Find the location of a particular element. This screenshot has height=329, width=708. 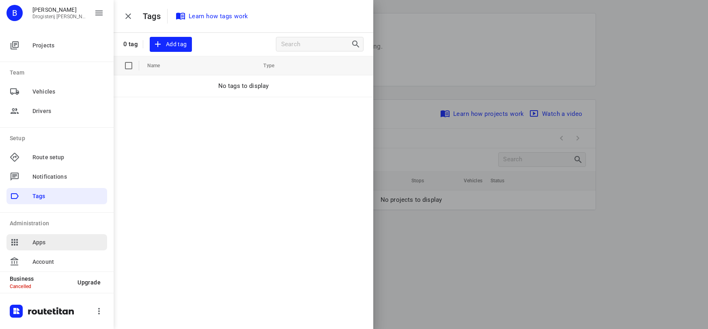

p: Bram Barendregt is located at coordinates (60, 10).